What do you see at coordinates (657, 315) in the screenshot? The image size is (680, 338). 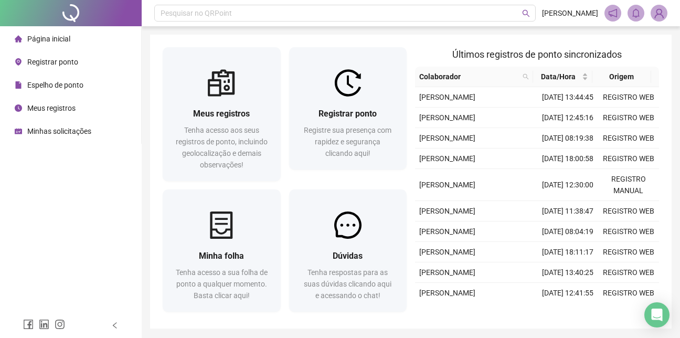 I see `div: Open Intercom Messenger` at bounding box center [657, 315].